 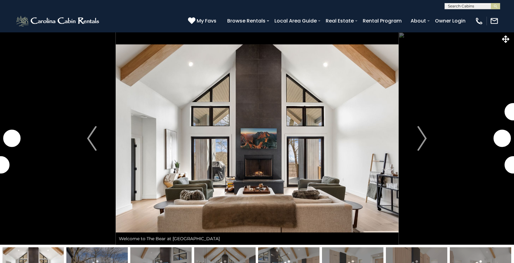 I want to click on a: Local Area Guide, so click(x=295, y=21).